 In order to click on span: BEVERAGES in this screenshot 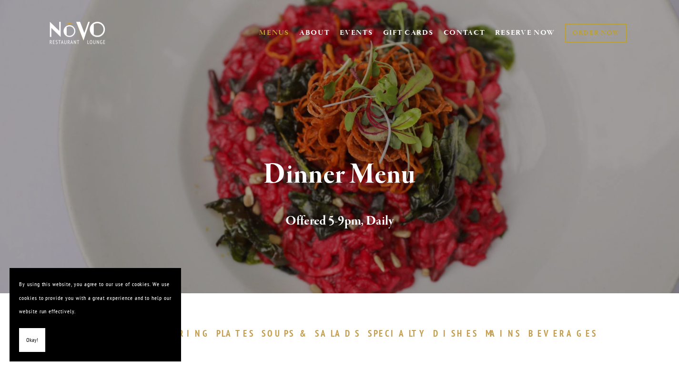, I will do `click(563, 333)`.